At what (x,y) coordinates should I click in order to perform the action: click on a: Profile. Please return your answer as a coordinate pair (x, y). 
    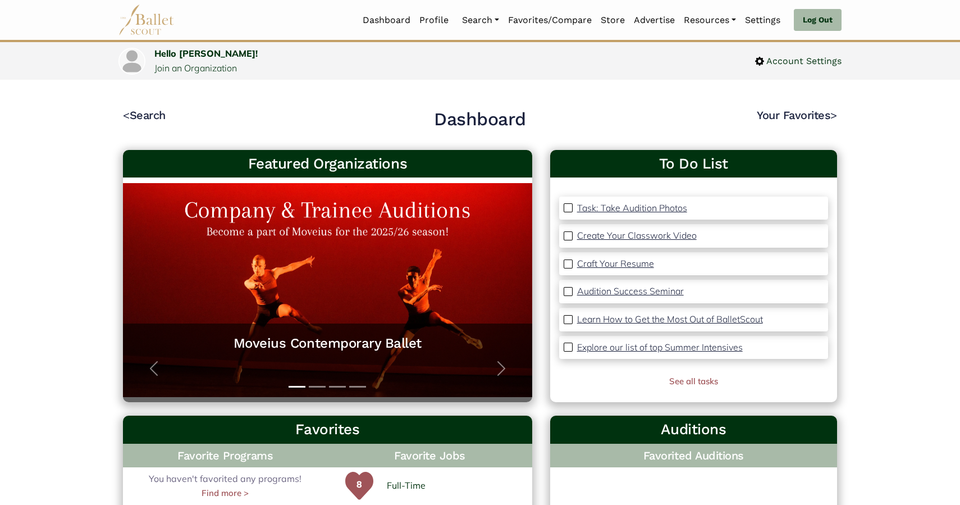
    Looking at the image, I should click on (434, 20).